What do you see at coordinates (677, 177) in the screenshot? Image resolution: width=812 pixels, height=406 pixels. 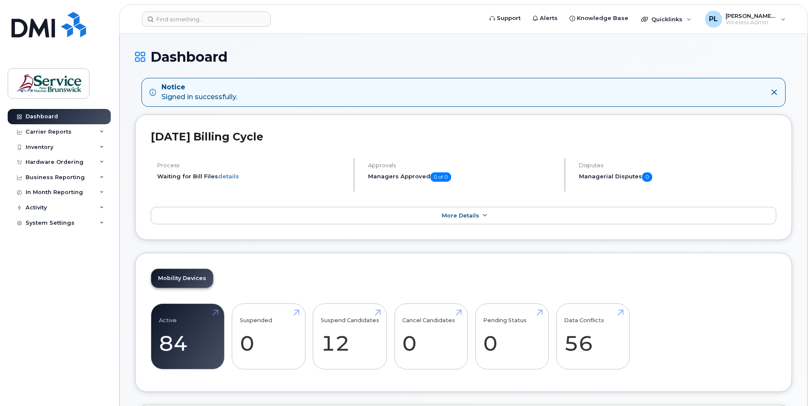 I see `h5: Managerial Disputes` at bounding box center [677, 177].